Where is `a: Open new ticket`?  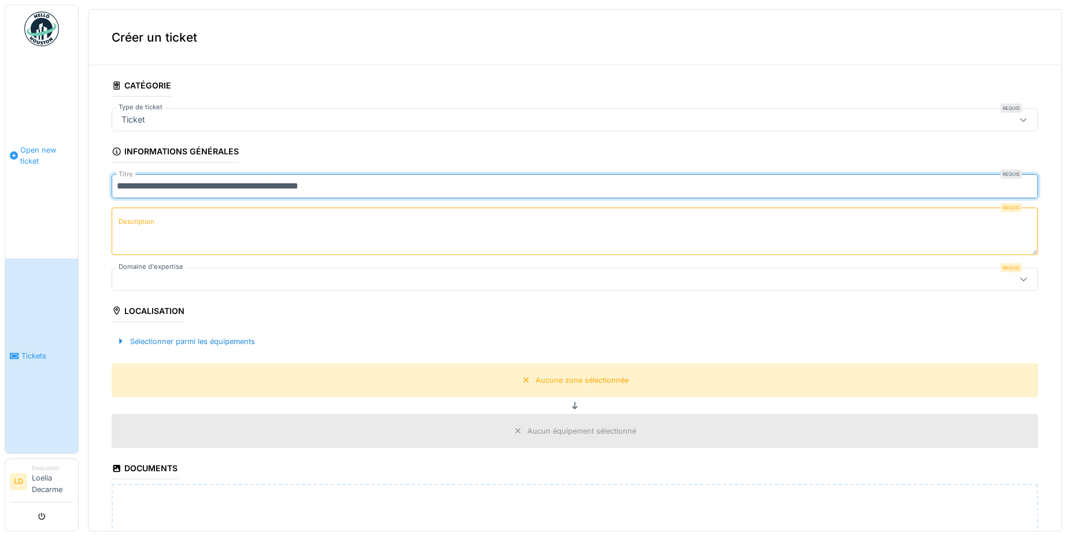
a: Open new ticket is located at coordinates (42, 156).